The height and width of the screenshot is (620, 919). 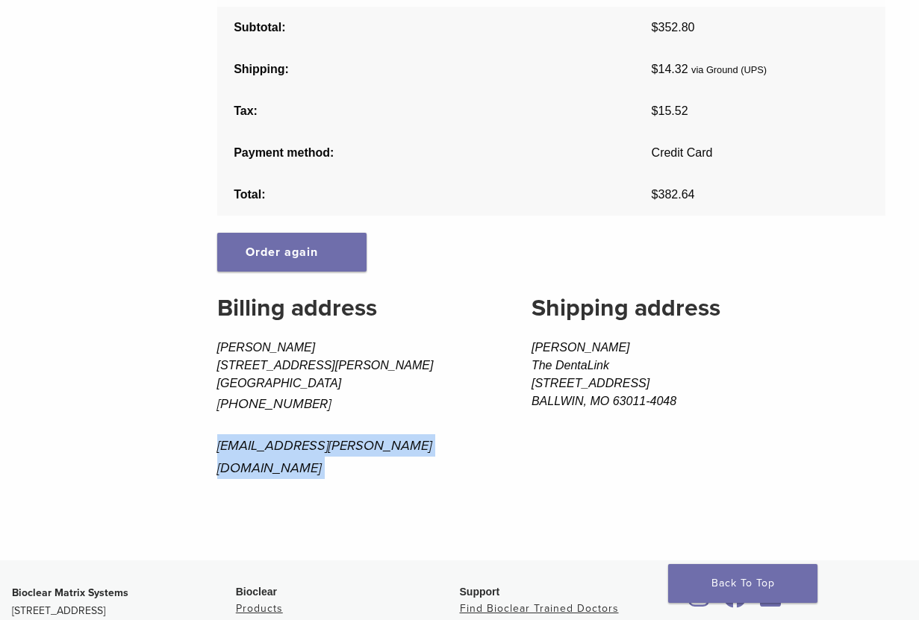 I want to click on th: Subtotal:, so click(x=426, y=28).